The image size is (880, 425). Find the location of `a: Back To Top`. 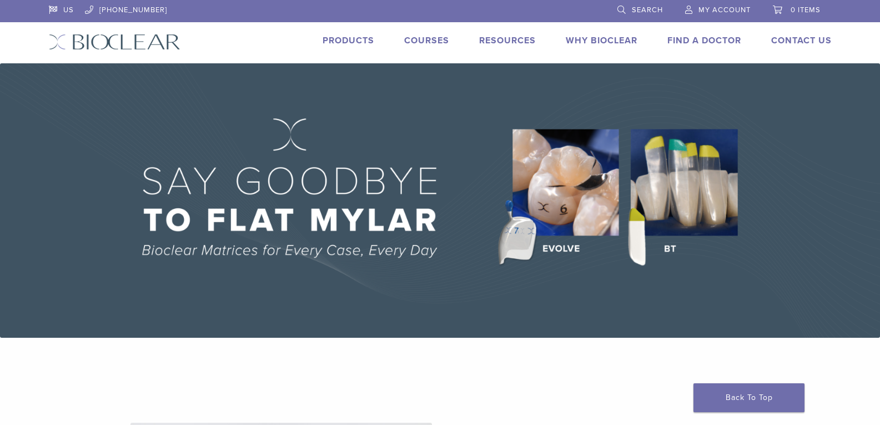

a: Back To Top is located at coordinates (749, 397).